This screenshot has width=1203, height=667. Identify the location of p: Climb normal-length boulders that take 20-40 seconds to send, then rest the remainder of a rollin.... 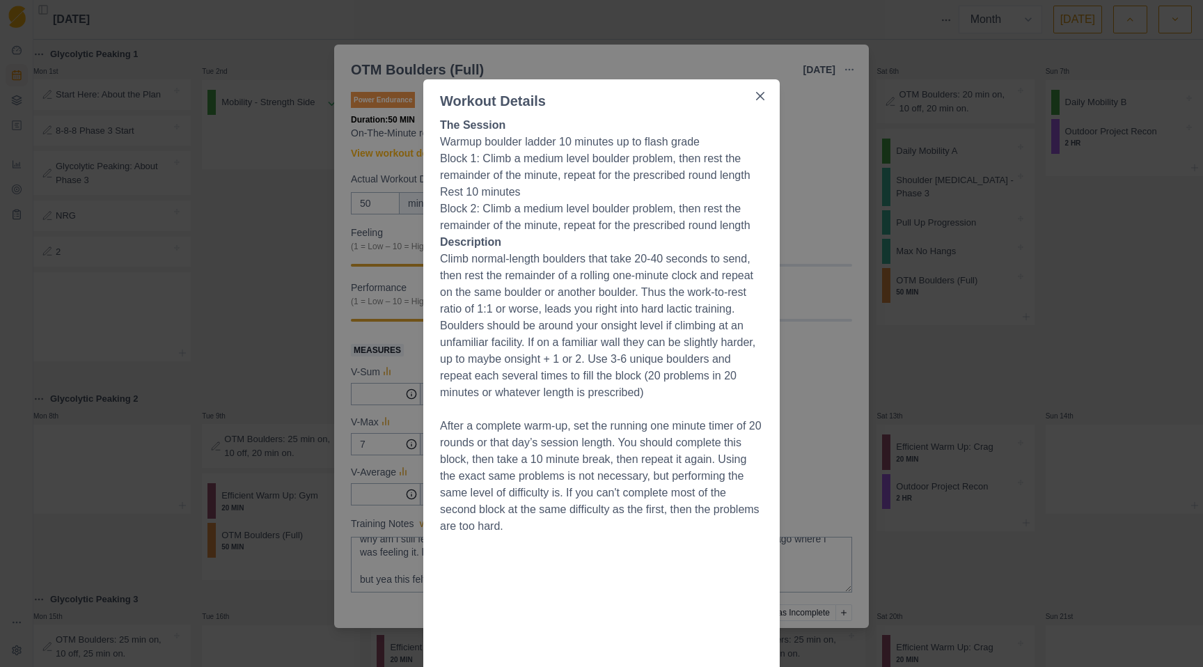
(601, 326).